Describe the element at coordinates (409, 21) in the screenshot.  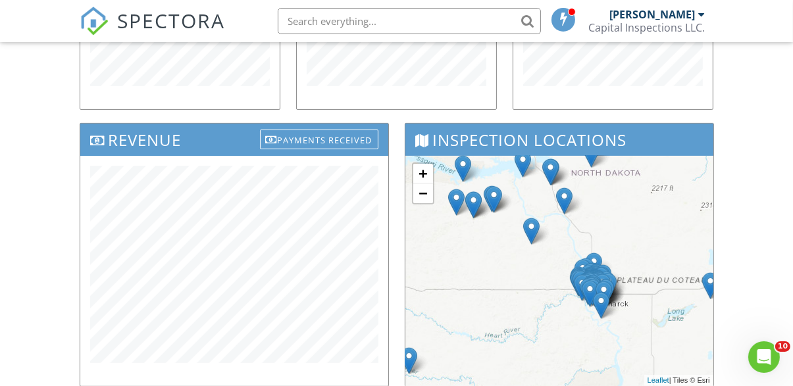
I see `input: Search everything...` at that location.